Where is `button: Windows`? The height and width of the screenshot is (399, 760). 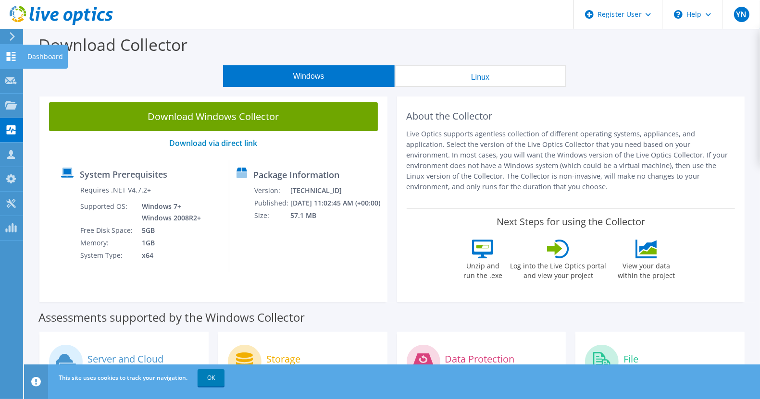 button: Windows is located at coordinates (309, 76).